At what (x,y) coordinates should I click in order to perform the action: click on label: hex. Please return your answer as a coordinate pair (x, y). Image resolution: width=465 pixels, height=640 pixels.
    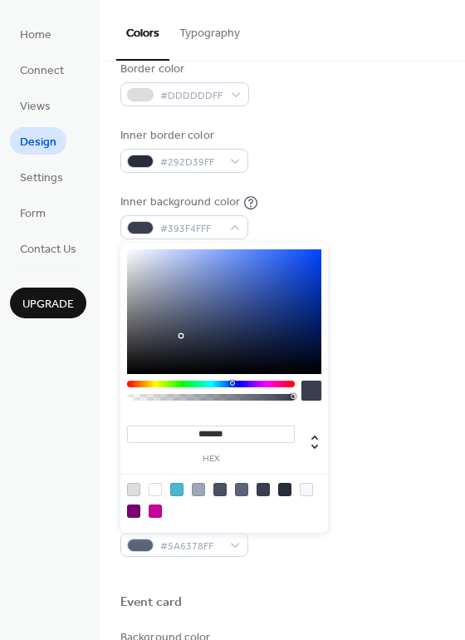
    Looking at the image, I should click on (211, 459).